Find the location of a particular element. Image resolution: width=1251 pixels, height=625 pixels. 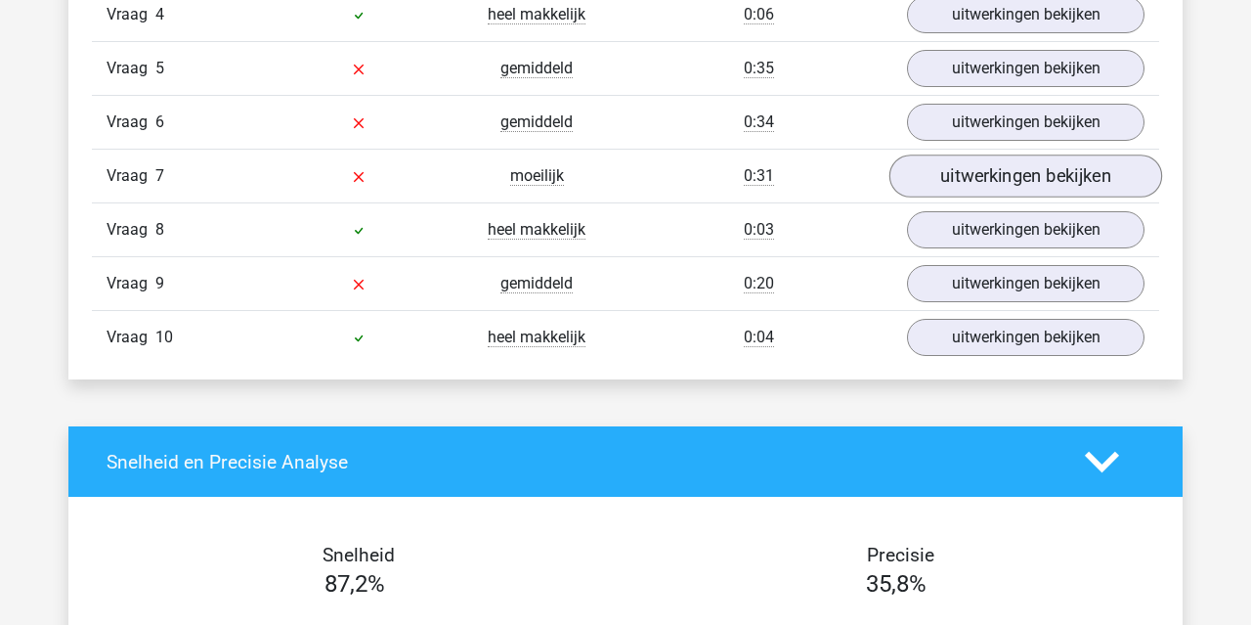

h4: Precisie is located at coordinates (900, 554).